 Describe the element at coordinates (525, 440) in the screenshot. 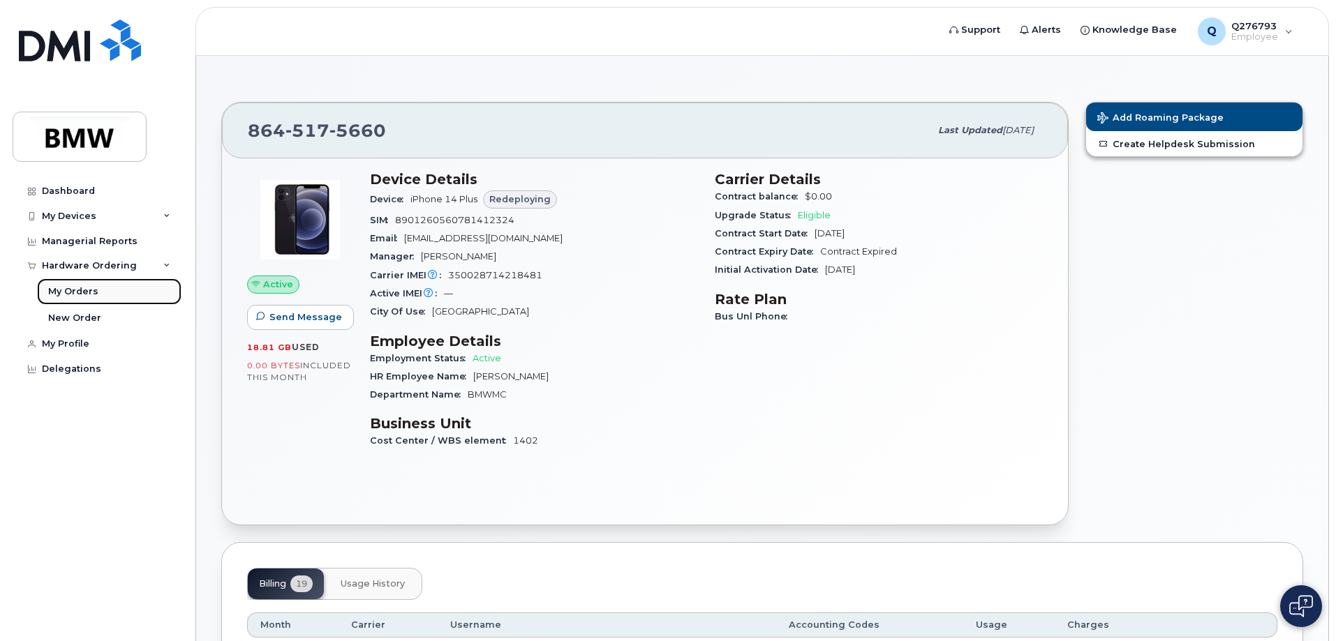

I see `span: 1402` at that location.